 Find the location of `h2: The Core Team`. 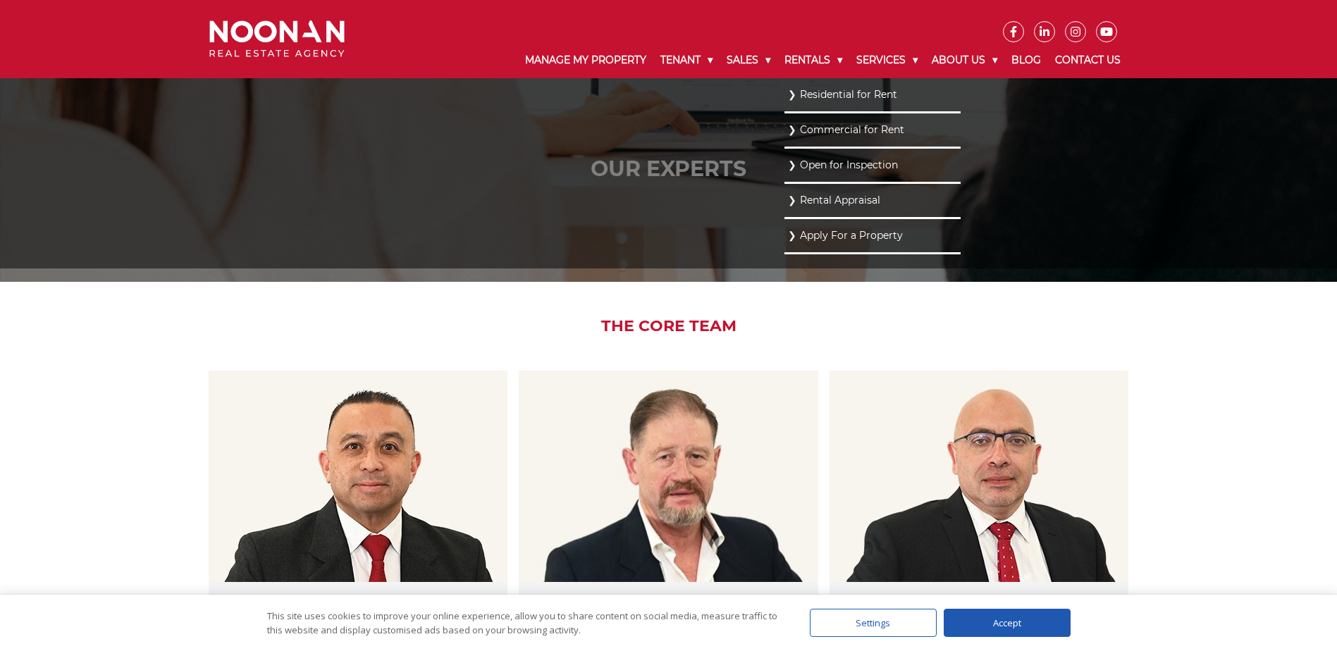

h2: The Core Team is located at coordinates (668, 326).